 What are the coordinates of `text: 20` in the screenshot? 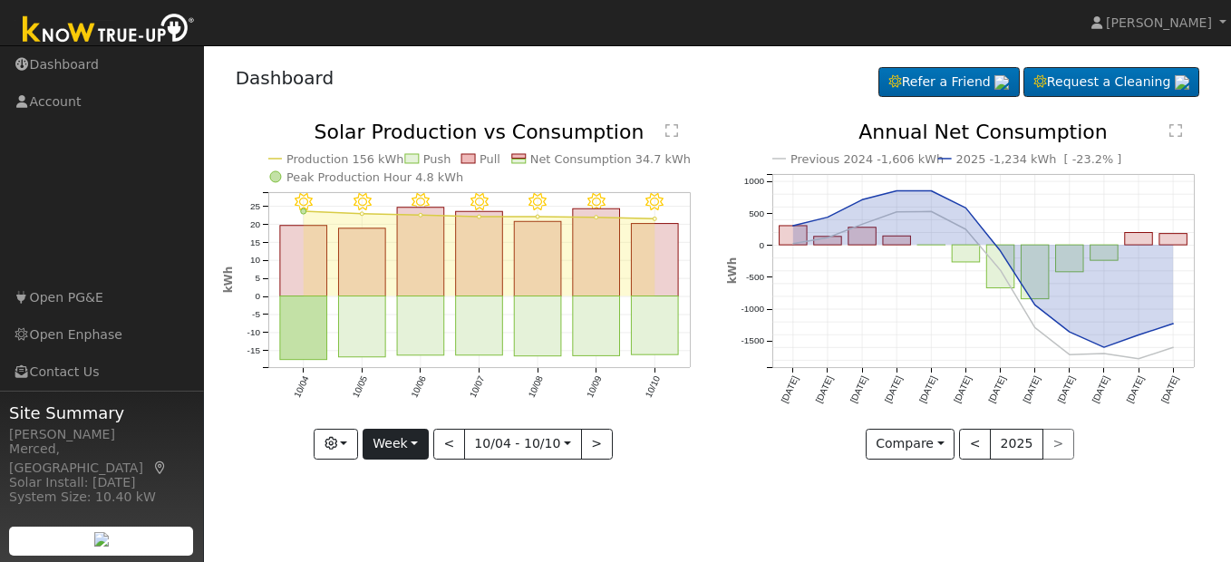 It's located at (255, 224).